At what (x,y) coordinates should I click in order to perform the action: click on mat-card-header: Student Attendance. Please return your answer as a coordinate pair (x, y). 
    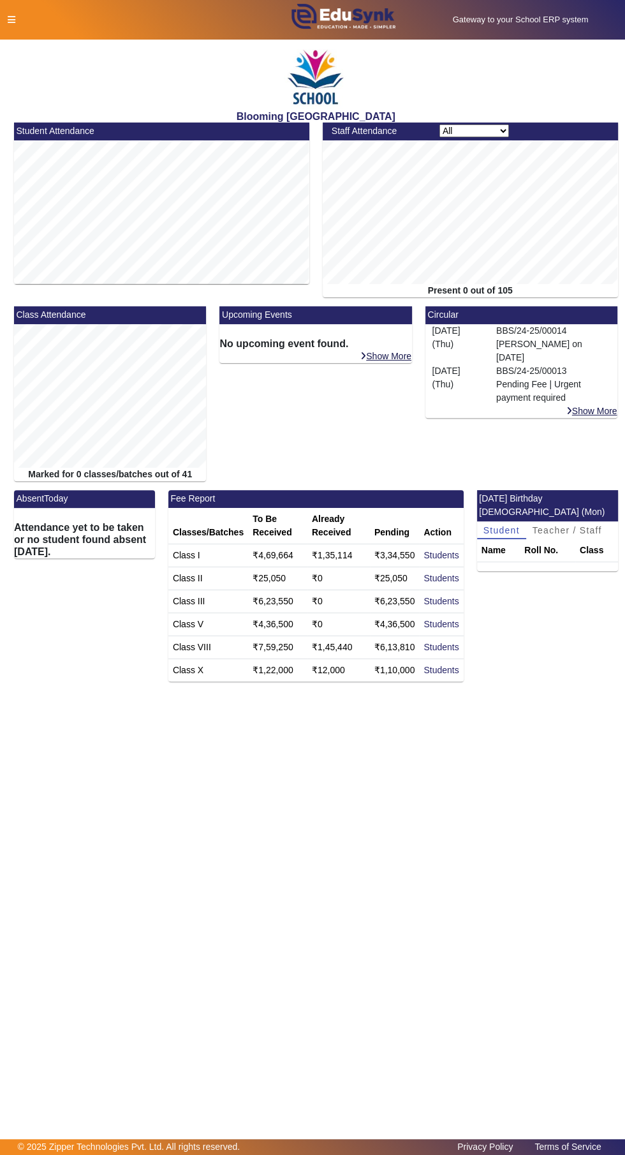
    Looking at the image, I should click on (161, 131).